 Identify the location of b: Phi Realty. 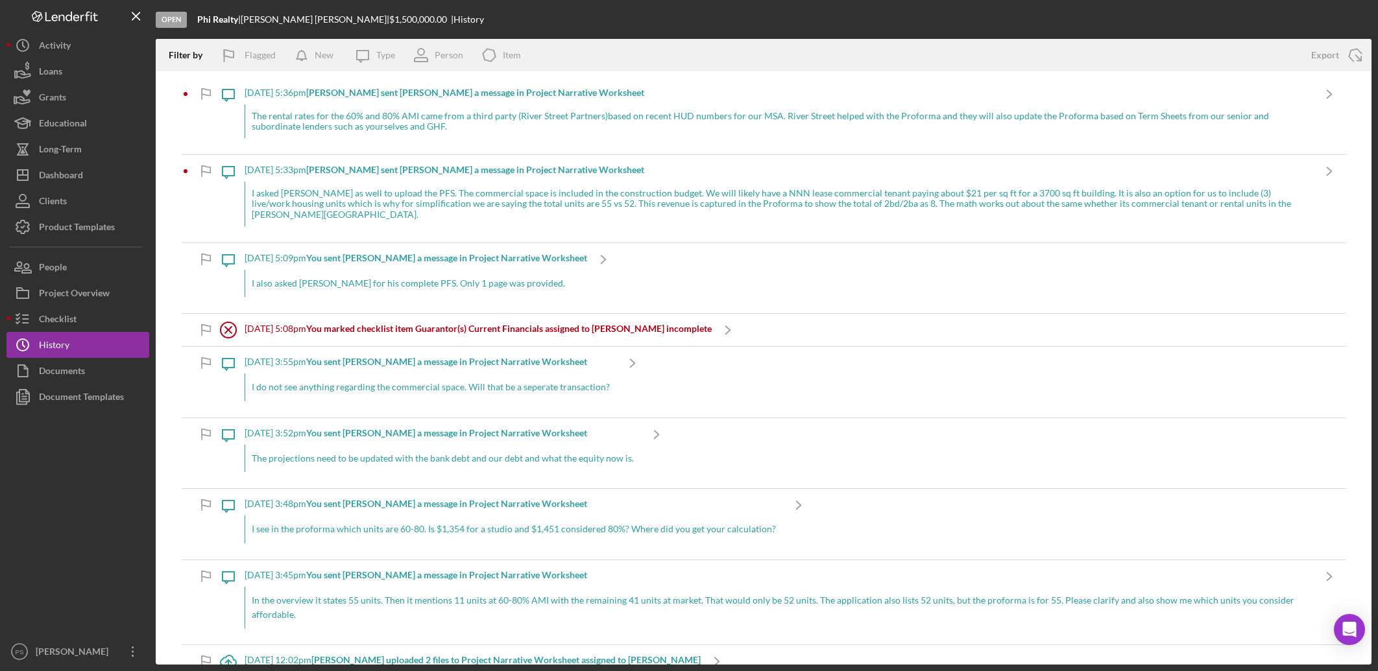
(217, 19).